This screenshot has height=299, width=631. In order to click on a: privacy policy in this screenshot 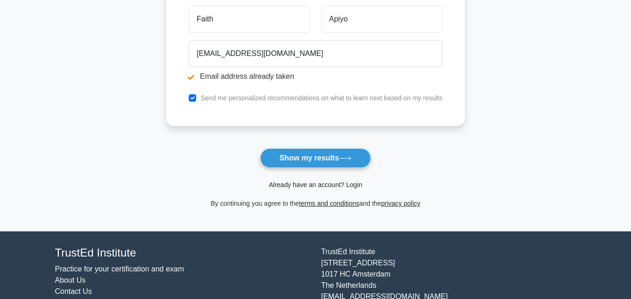, I will do `click(401, 204)`.